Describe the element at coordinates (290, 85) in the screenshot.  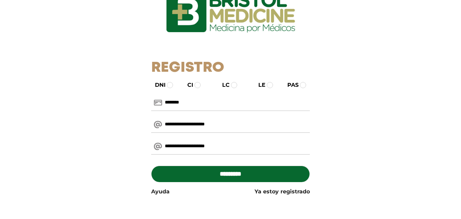
I see `label: PAS` at that location.